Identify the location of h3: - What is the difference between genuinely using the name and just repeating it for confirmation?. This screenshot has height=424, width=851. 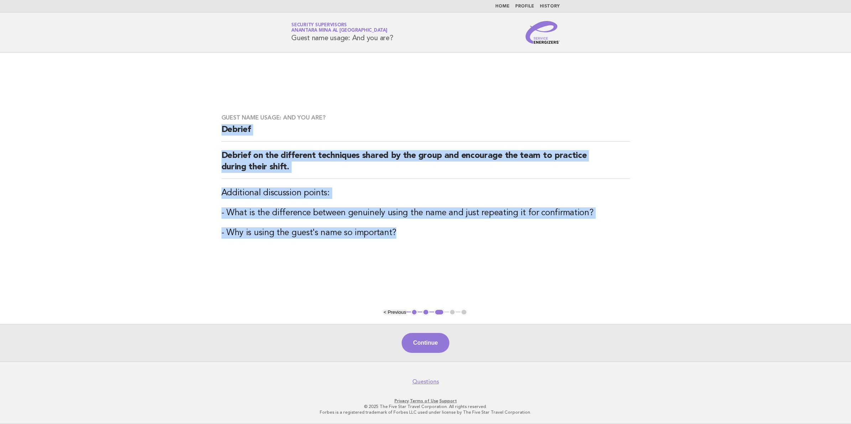
(425, 213).